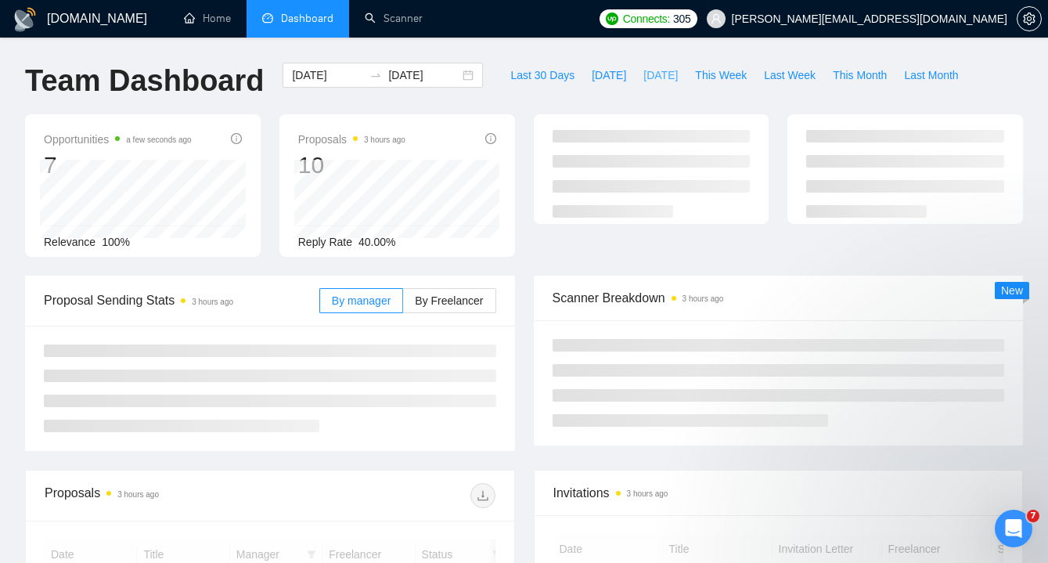 This screenshot has height=563, width=1048. I want to click on button: Last Week, so click(790, 75).